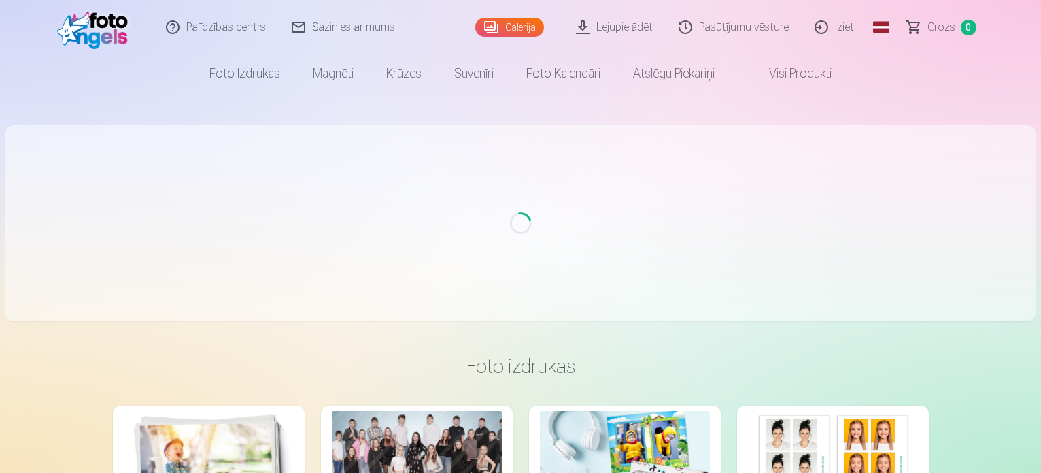  I want to click on a: Foto kalendāri, so click(563, 73).